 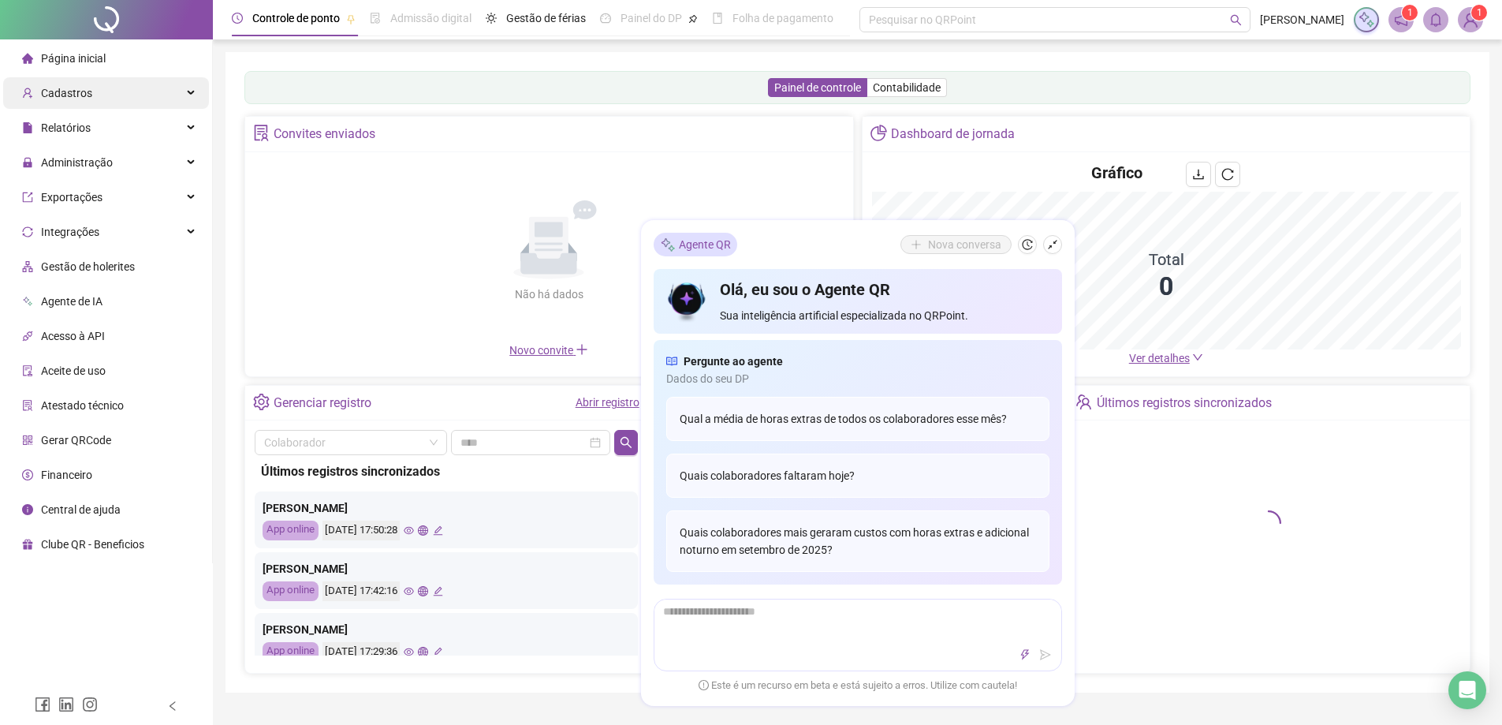 What do you see at coordinates (72, 197) in the screenshot?
I see `span: Exportações` at bounding box center [72, 197].